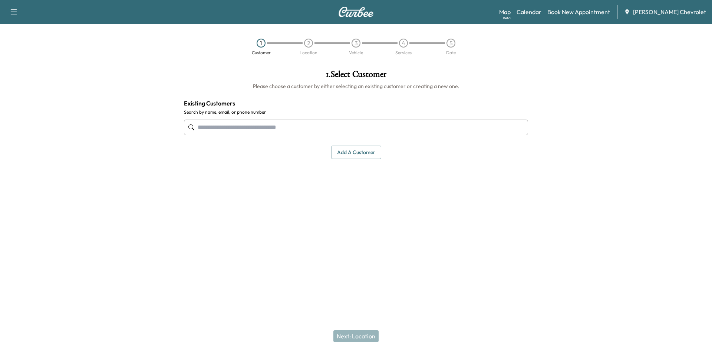 The height and width of the screenshot is (351, 712). I want to click on div: 1, so click(261, 43).